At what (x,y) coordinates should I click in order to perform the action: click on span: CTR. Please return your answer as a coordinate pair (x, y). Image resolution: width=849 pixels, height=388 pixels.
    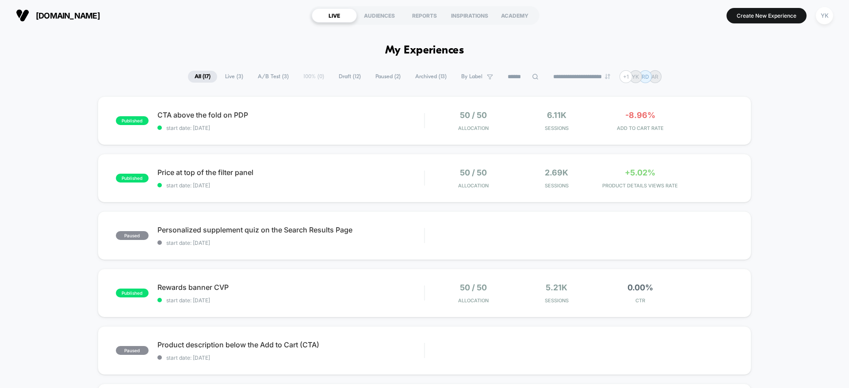
    Looking at the image, I should click on (640, 301).